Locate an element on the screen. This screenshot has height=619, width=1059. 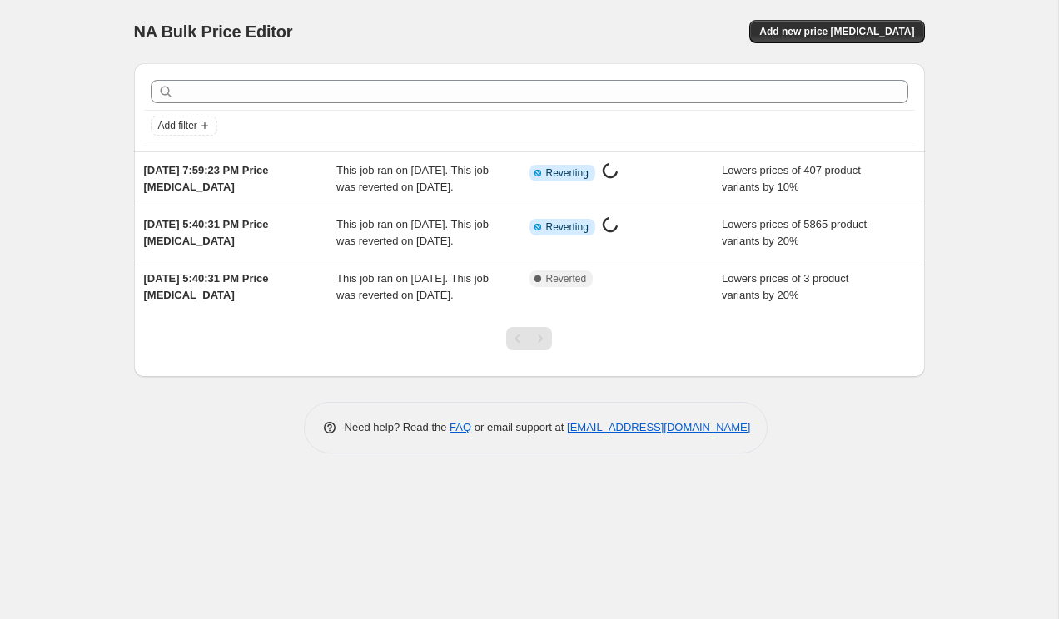
nav: Pagination is located at coordinates (528, 339).